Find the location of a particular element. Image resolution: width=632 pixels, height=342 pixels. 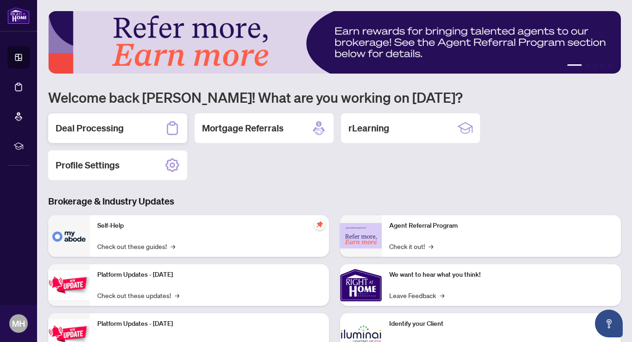

button: 4 is located at coordinates (602, 66).